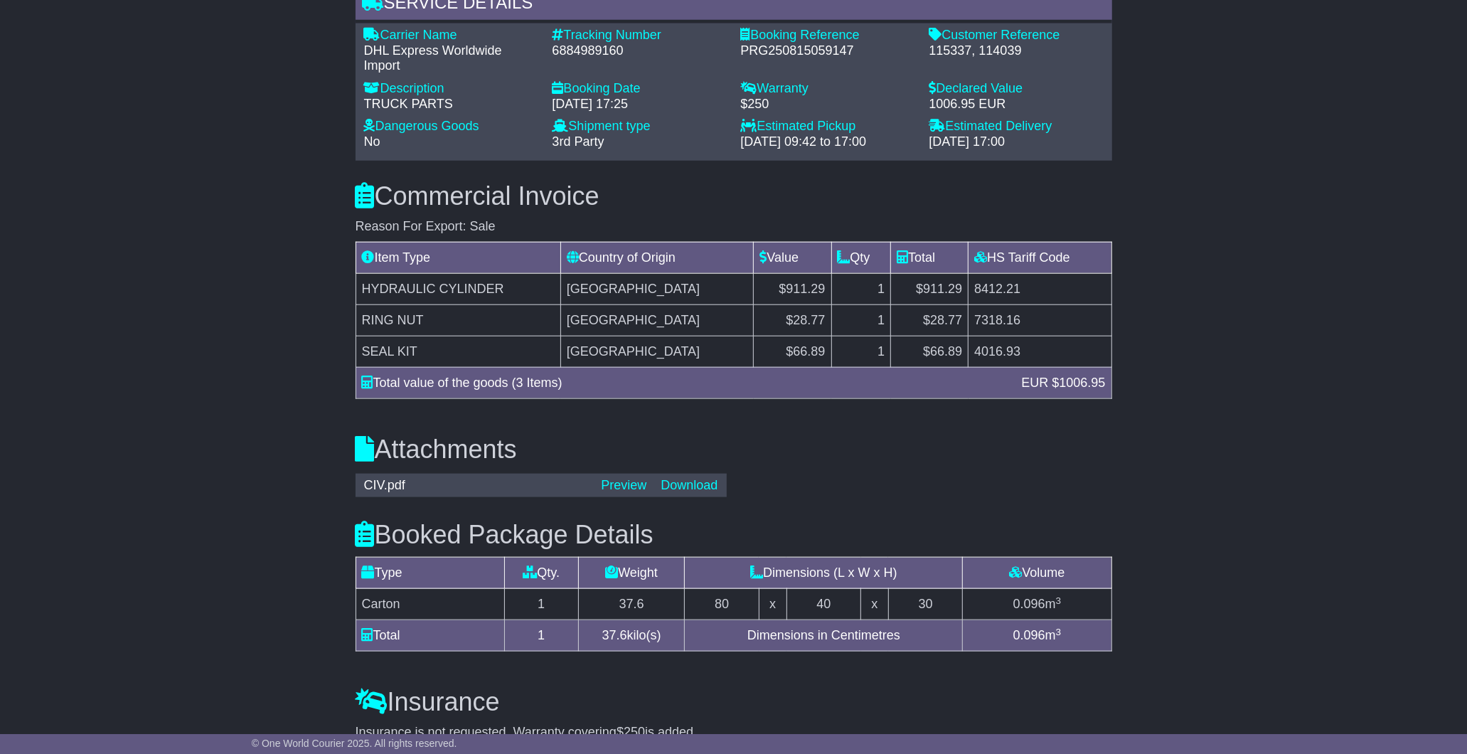 The height and width of the screenshot is (754, 1467). What do you see at coordinates (792, 257) in the screenshot?
I see `td: Value` at bounding box center [792, 257].